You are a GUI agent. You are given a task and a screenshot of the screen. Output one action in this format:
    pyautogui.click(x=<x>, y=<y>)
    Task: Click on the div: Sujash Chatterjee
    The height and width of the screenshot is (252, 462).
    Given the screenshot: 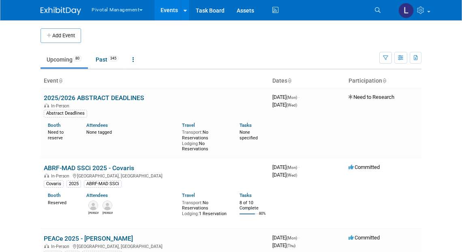 What is the action you would take?
    pyautogui.click(x=108, y=213)
    